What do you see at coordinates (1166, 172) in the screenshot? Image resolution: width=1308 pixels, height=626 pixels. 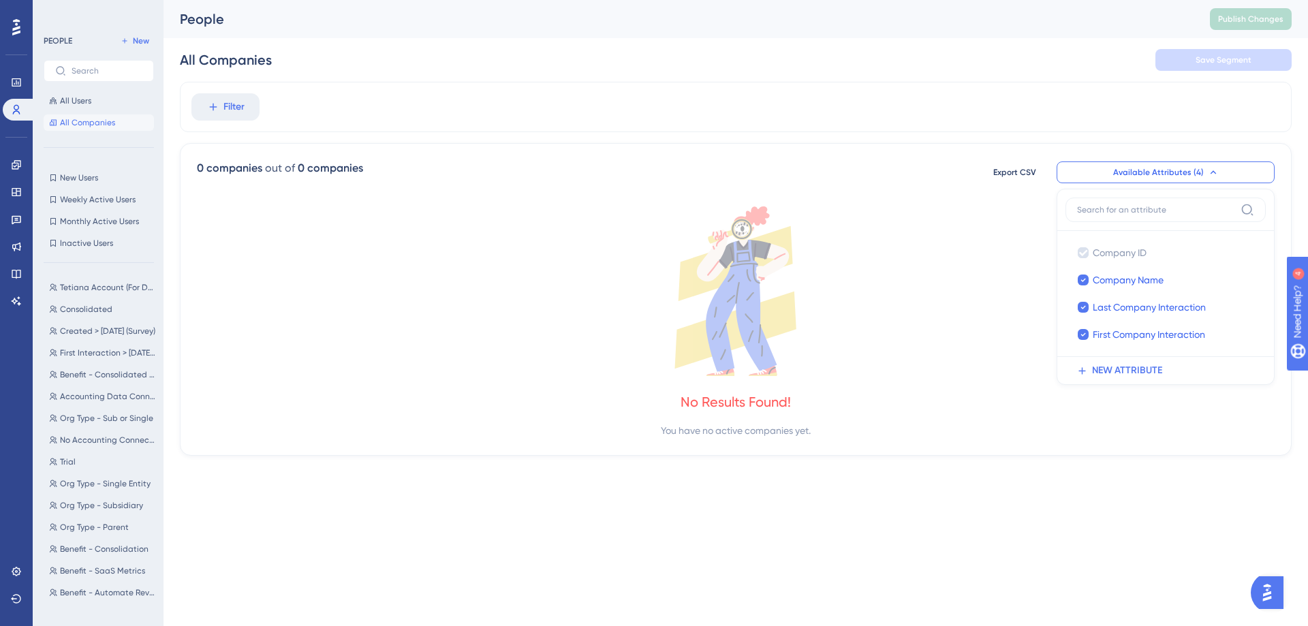 I see `button: Available Attributes (4)` at bounding box center [1166, 172].